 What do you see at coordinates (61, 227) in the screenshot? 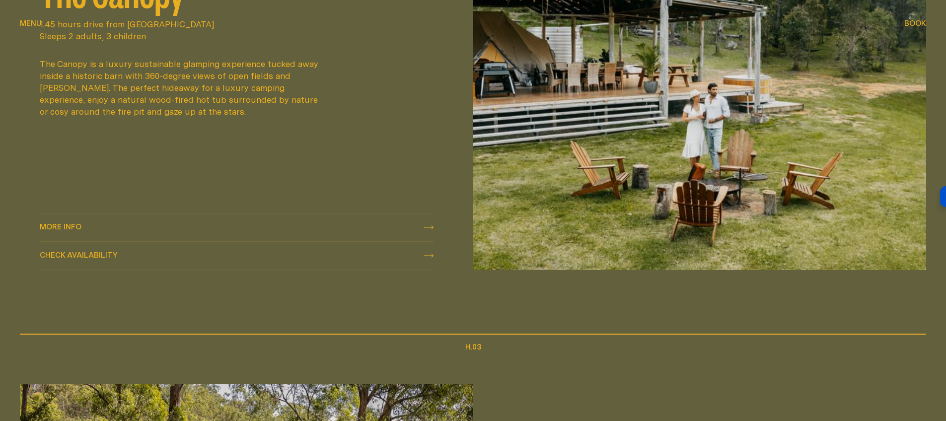
I see `span: More info` at bounding box center [61, 227].